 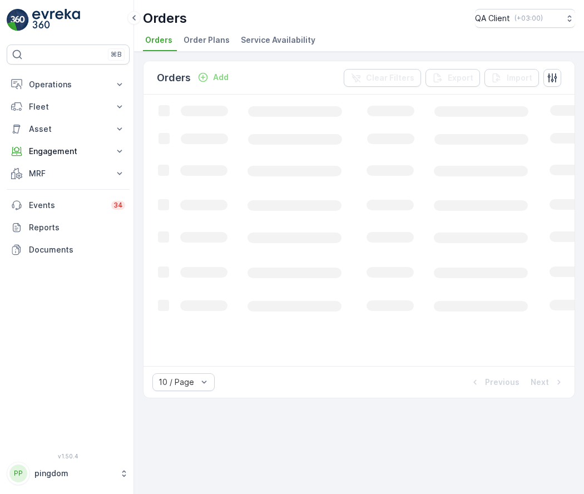 I want to click on a: Events34, so click(x=68, y=205).